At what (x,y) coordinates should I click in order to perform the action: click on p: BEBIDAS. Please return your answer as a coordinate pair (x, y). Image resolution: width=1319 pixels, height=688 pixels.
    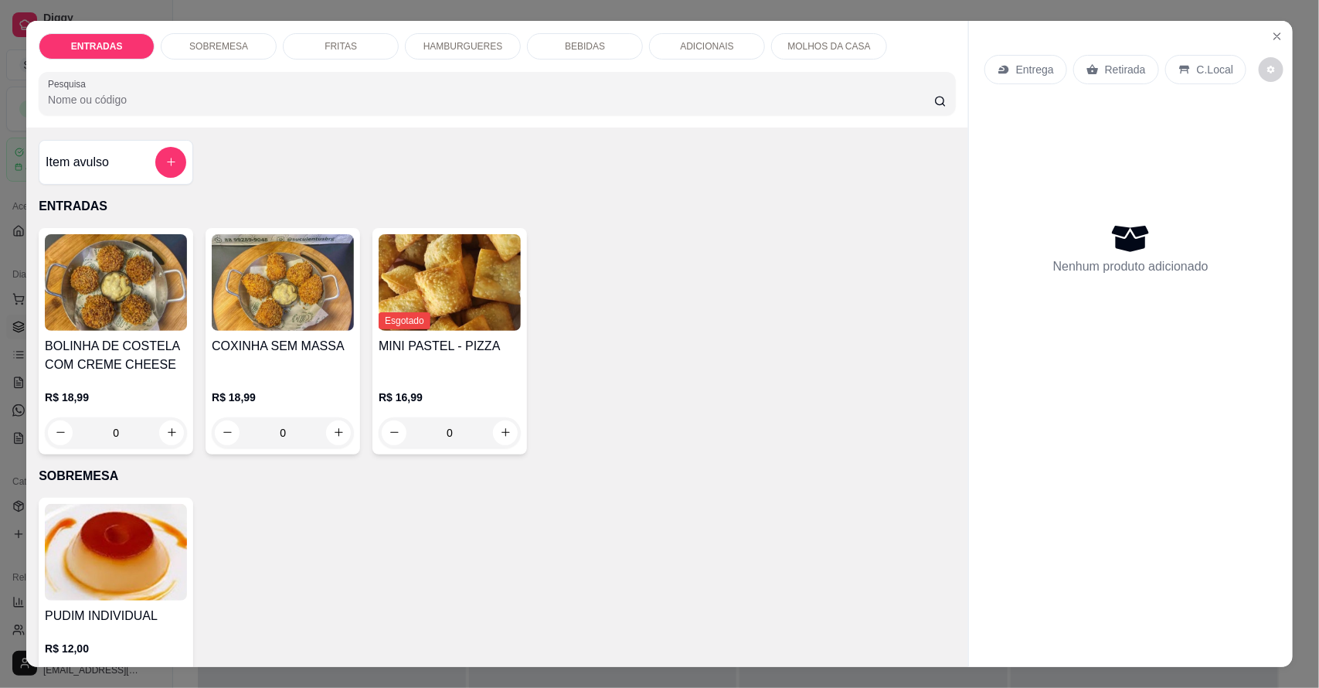
    Looking at the image, I should click on (585, 46).